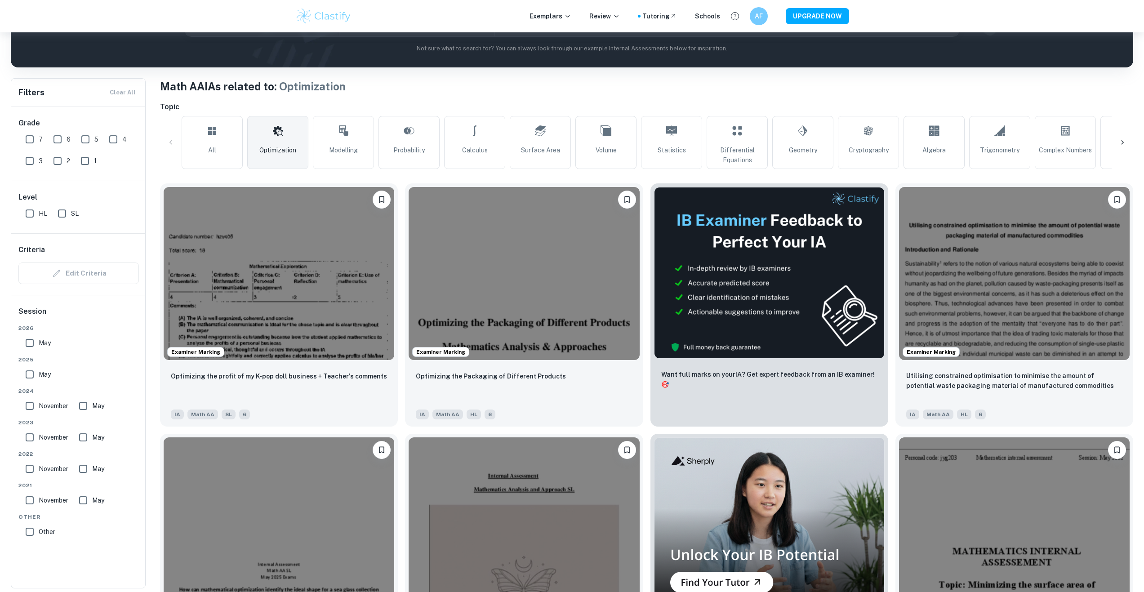  Describe the element at coordinates (79, 328) in the screenshot. I see `span: 2026` at that location.